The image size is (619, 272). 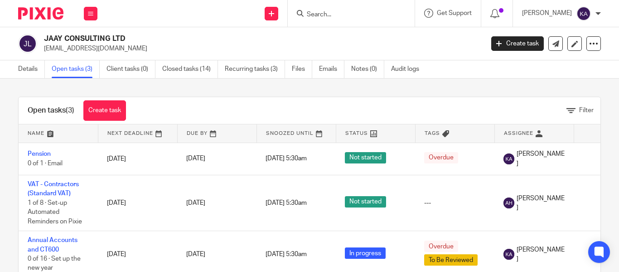 I want to click on img: Pixie, so click(x=41, y=13).